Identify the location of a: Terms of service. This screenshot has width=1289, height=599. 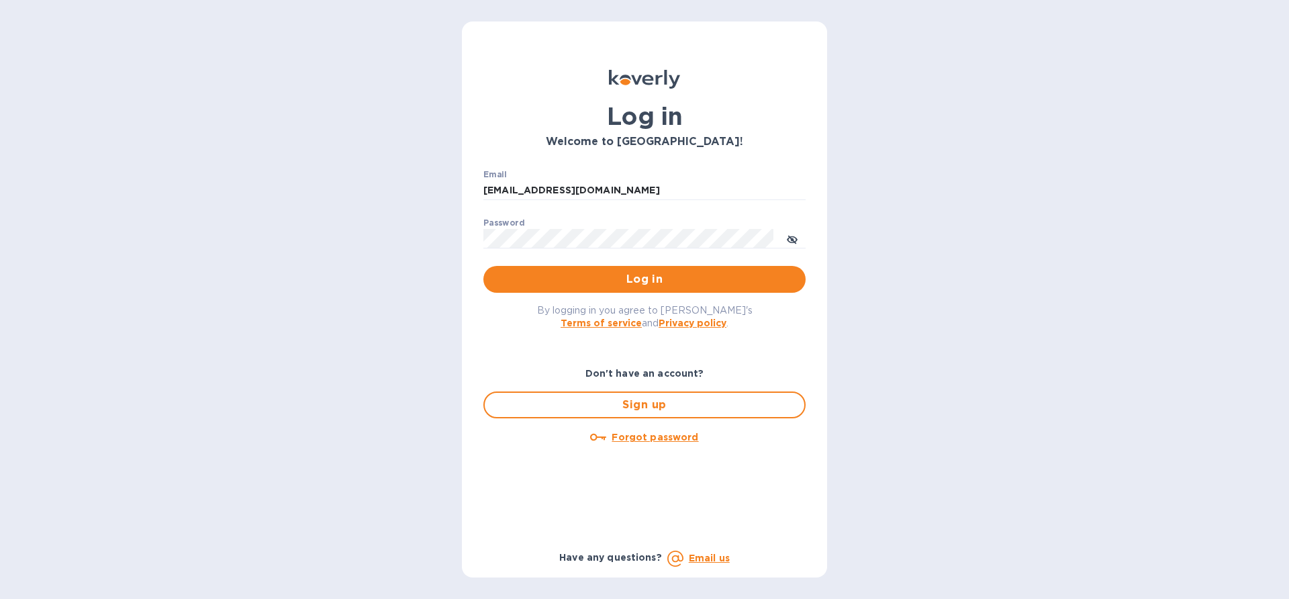
(601, 323).